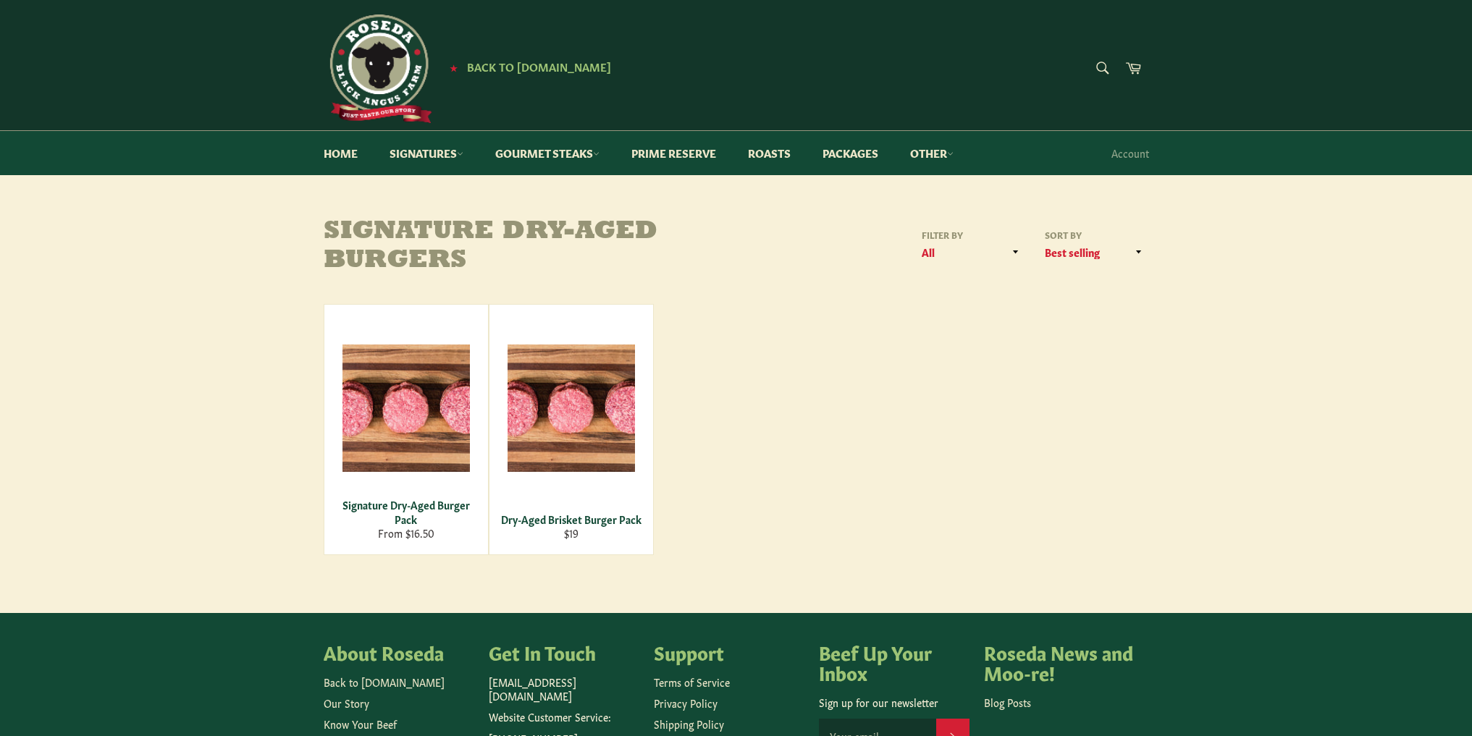 This screenshot has width=1472, height=736. What do you see at coordinates (406, 533) in the screenshot?
I see `div: From $16.50` at bounding box center [406, 533].